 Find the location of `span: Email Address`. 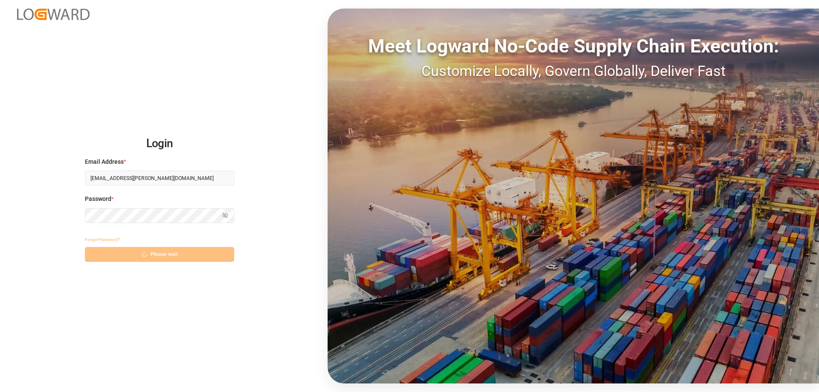

span: Email Address is located at coordinates (104, 162).